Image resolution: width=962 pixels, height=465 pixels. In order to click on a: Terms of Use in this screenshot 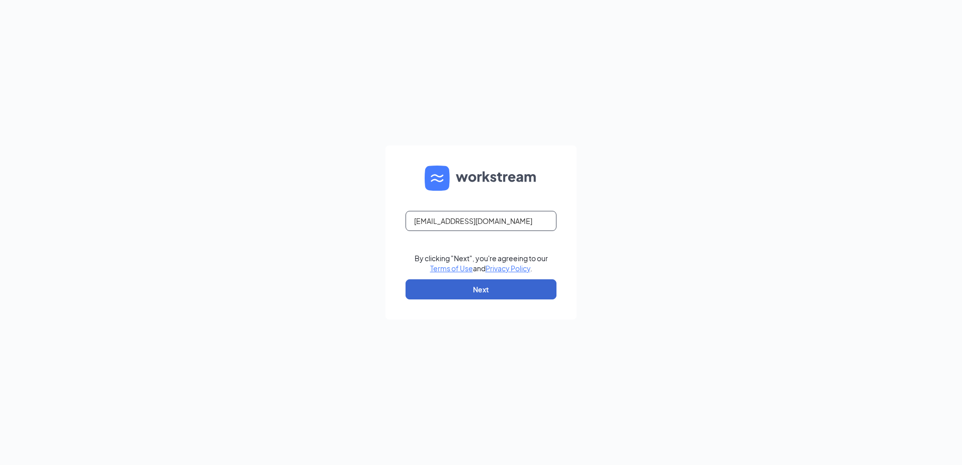, I will do `click(451, 268)`.